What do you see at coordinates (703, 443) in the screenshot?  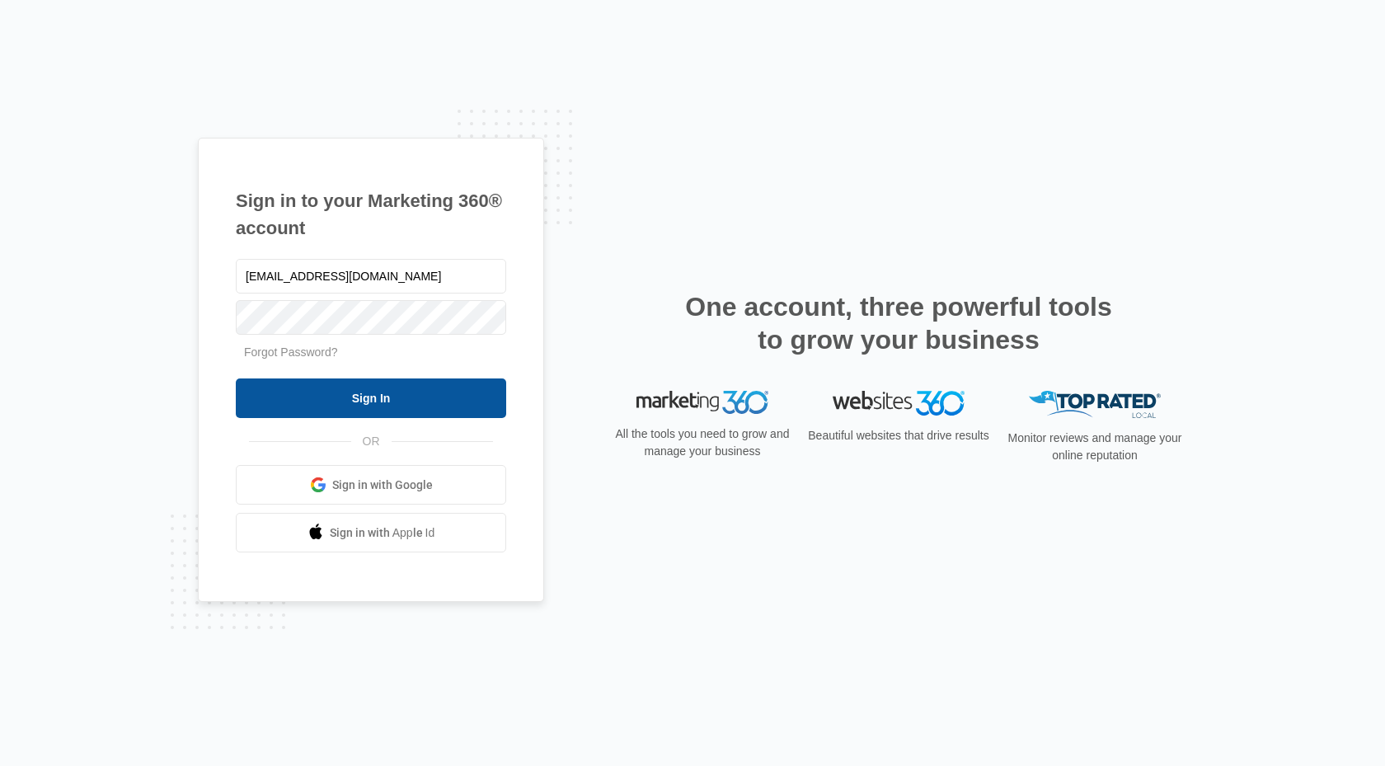 I see `p: All the tools you need to grow and manage your business` at bounding box center [703, 443].